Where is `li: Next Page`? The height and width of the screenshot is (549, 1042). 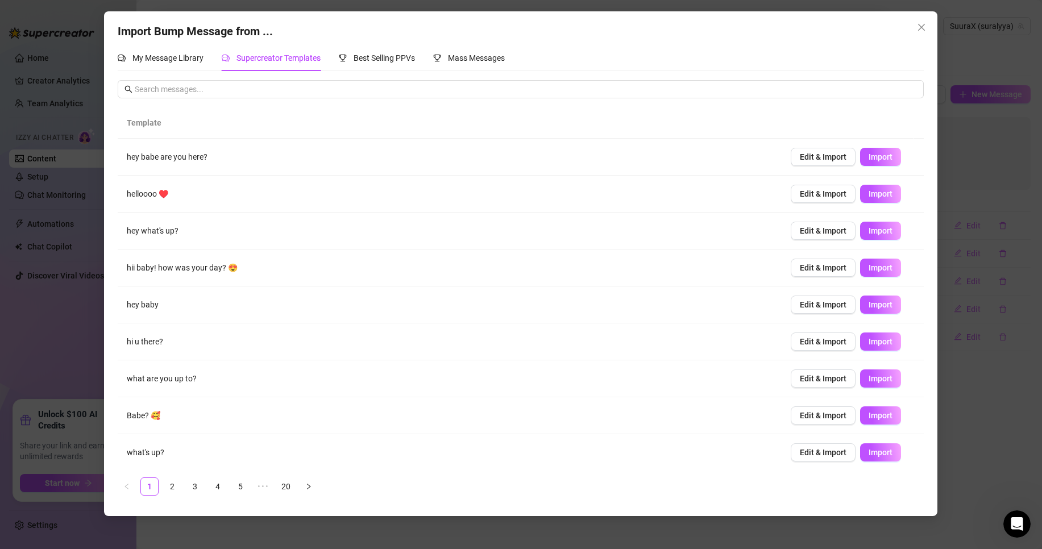 li: Next Page is located at coordinates (309, 487).